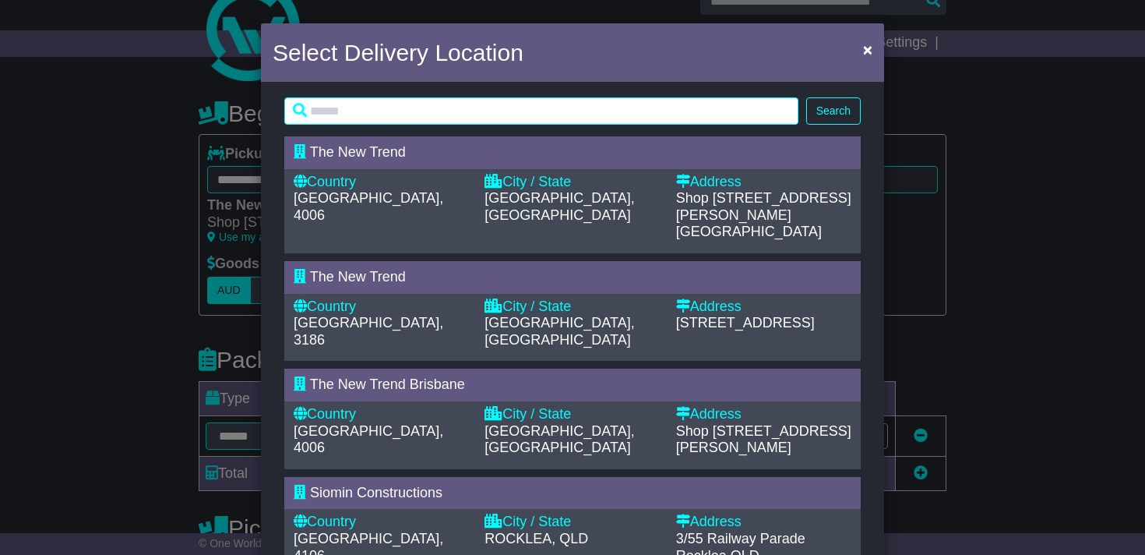 The height and width of the screenshot is (555, 1145). What do you see at coordinates (536, 538) in the screenshot?
I see `span: ROCKLEA, QLD` at bounding box center [536, 538].